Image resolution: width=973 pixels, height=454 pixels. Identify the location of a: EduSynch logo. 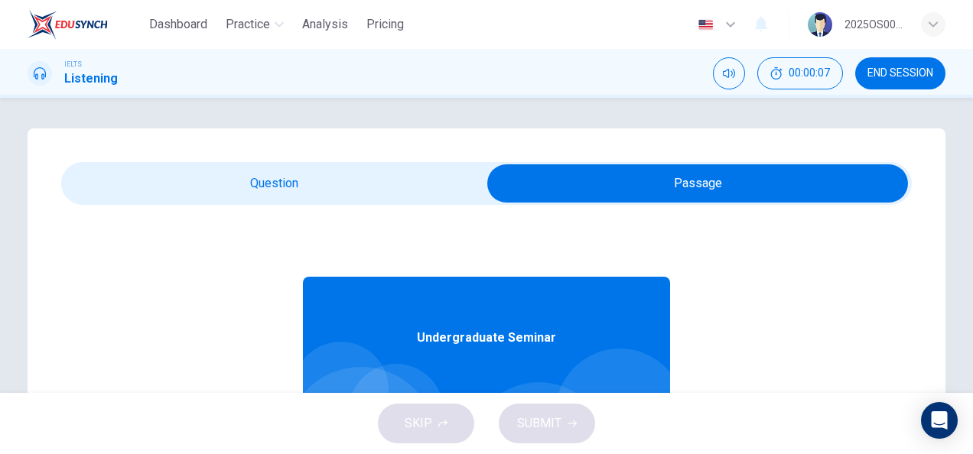
(85, 24).